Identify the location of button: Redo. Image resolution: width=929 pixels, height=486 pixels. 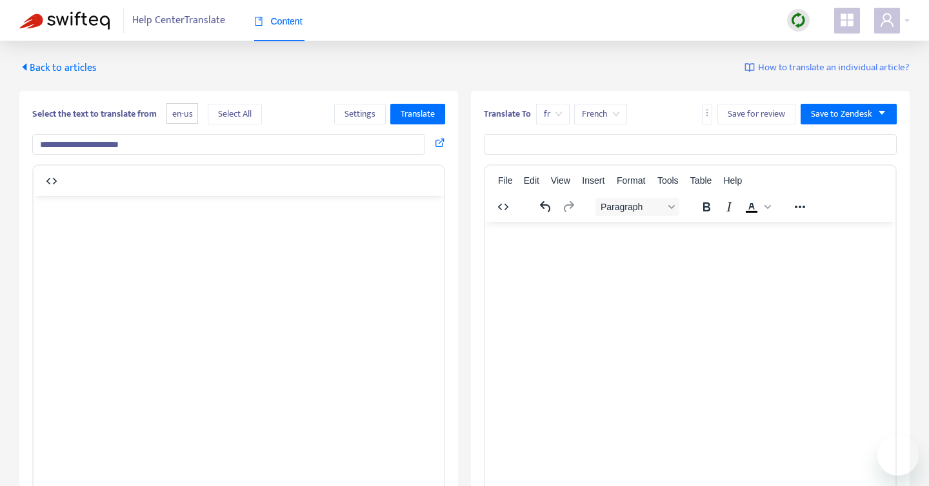
(568, 207).